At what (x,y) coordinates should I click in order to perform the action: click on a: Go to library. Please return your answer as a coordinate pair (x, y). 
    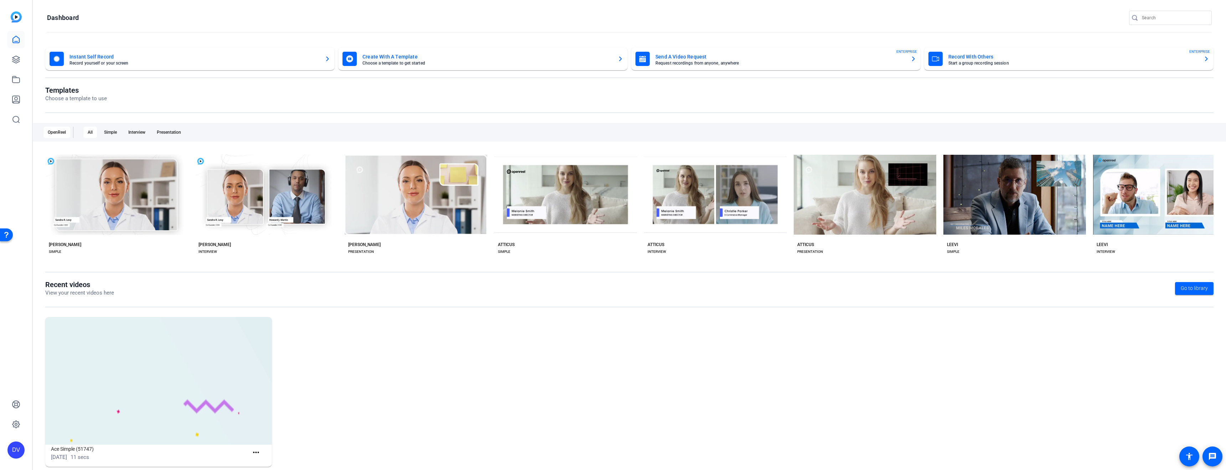
    Looking at the image, I should click on (1194, 288).